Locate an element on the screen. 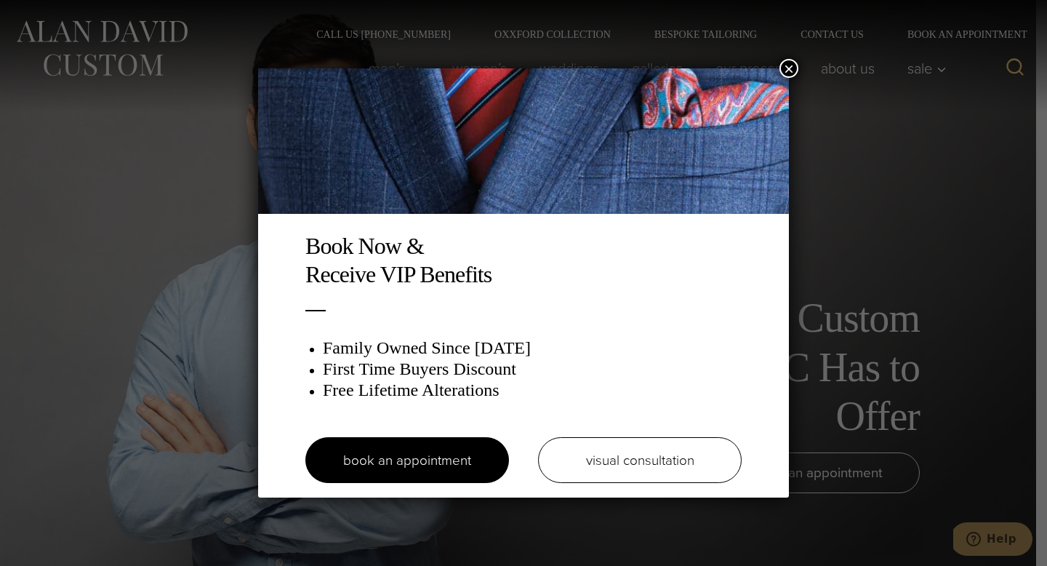  h2: Book Now & Receive VIP Benefits is located at coordinates (523, 260).